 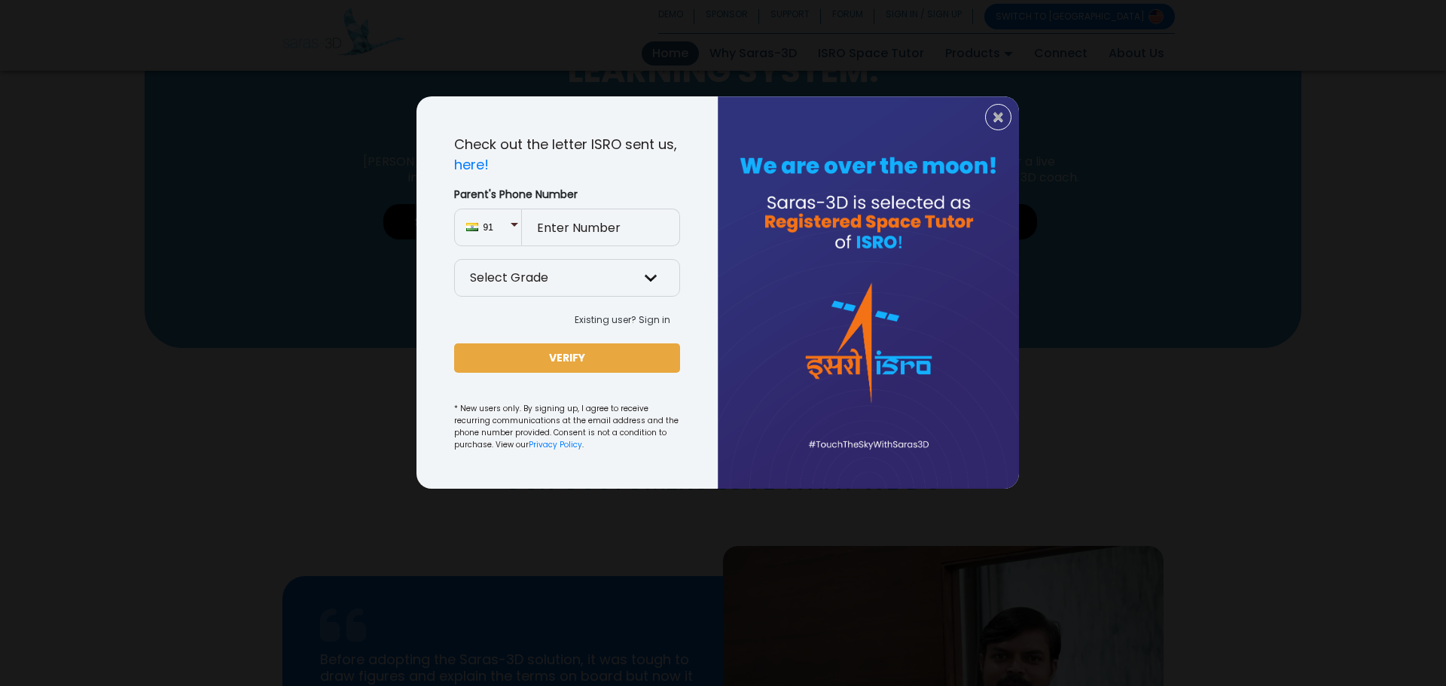 I want to click on label: Parent's Phone Number, so click(x=567, y=194).